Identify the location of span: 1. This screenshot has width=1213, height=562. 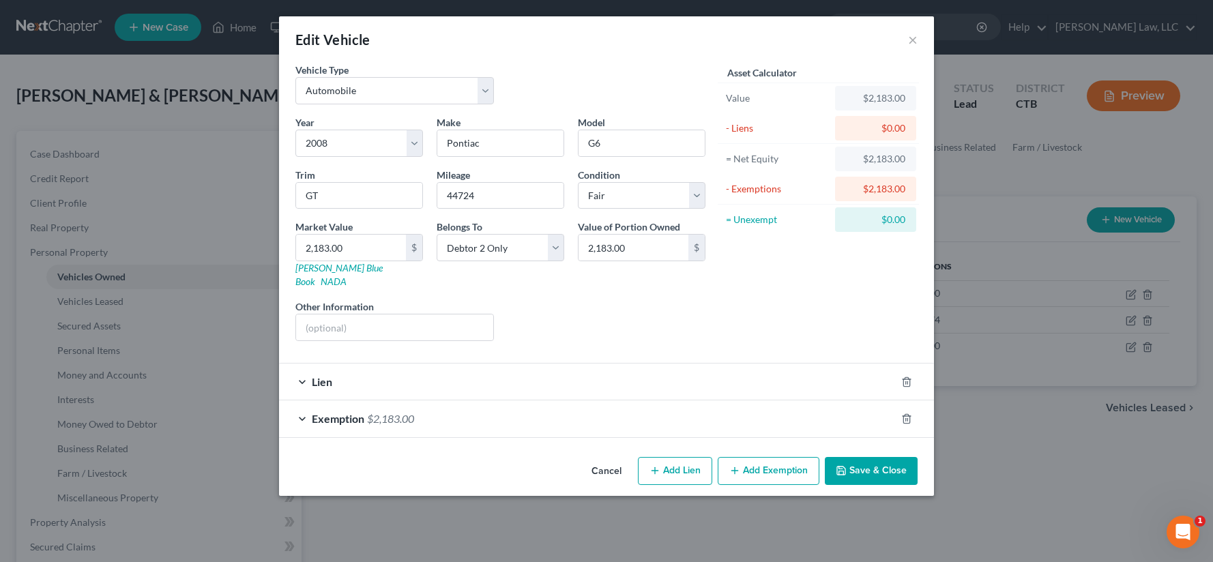
(1200, 521).